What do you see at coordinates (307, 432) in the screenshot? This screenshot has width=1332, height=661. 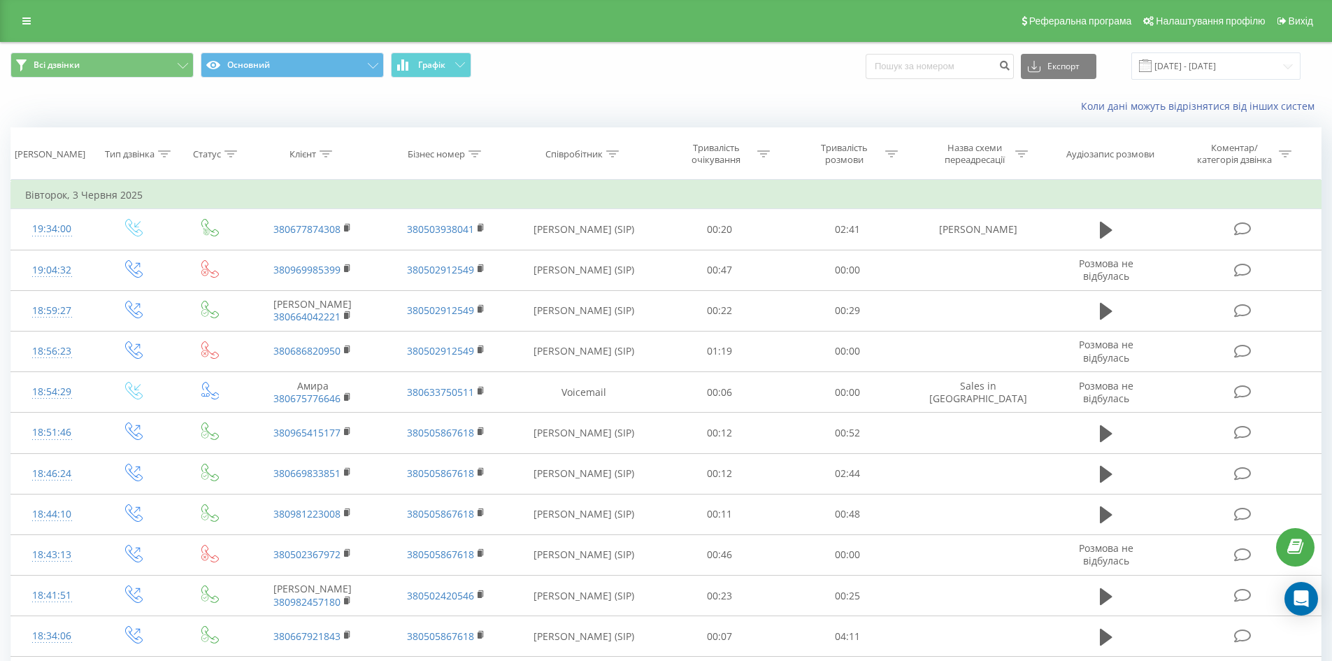 I see `a: 380965415177` at bounding box center [307, 432].